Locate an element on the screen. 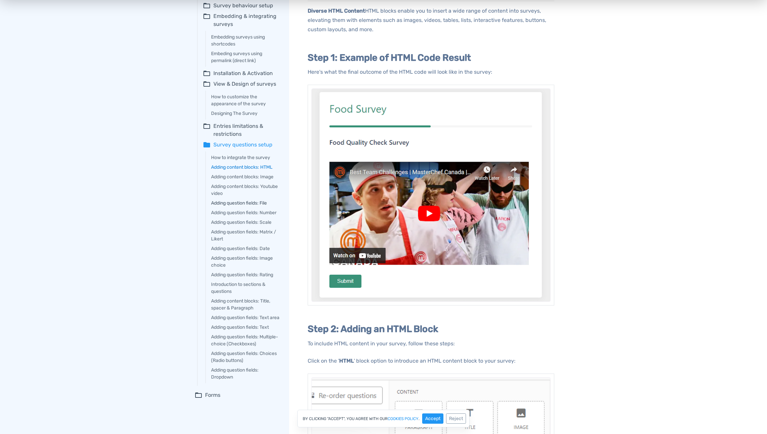  b: Diverse HTML Content is located at coordinates (336, 11).